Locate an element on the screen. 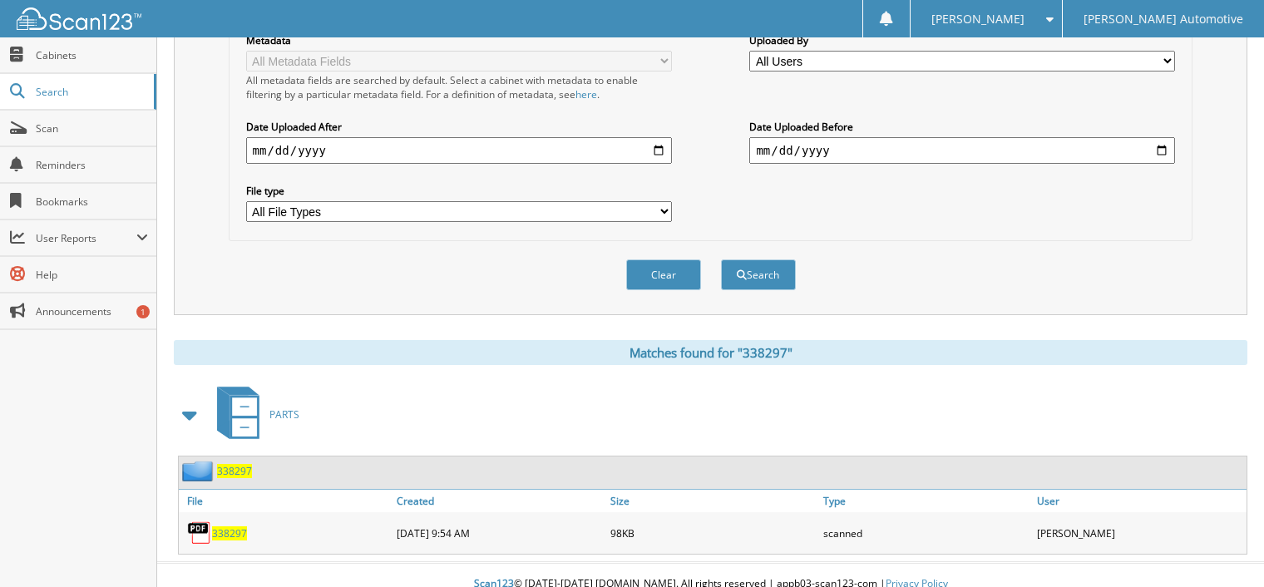 This screenshot has height=587, width=1264. span: Cabinets is located at coordinates (91, 55).